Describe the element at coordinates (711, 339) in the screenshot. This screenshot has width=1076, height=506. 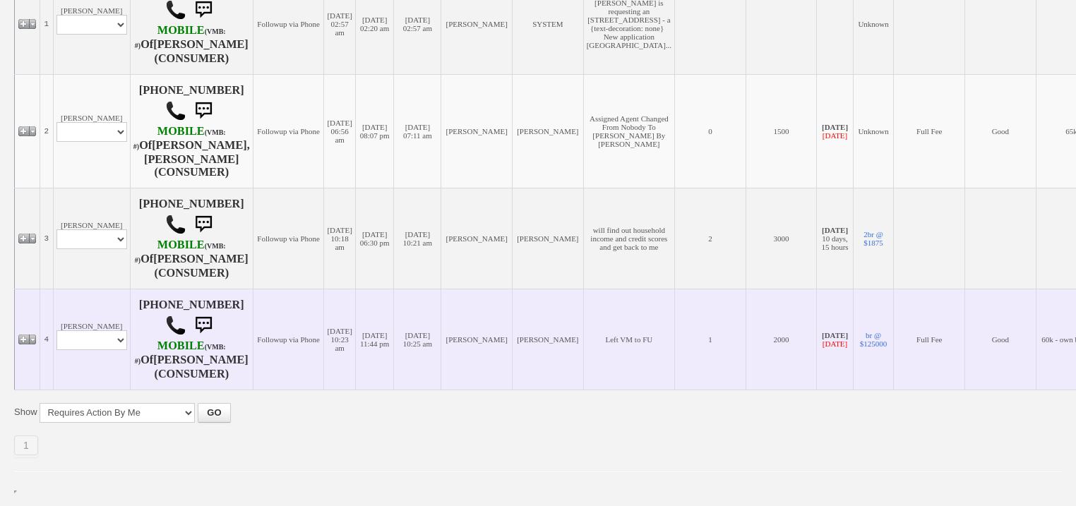
I see `td: 1` at that location.